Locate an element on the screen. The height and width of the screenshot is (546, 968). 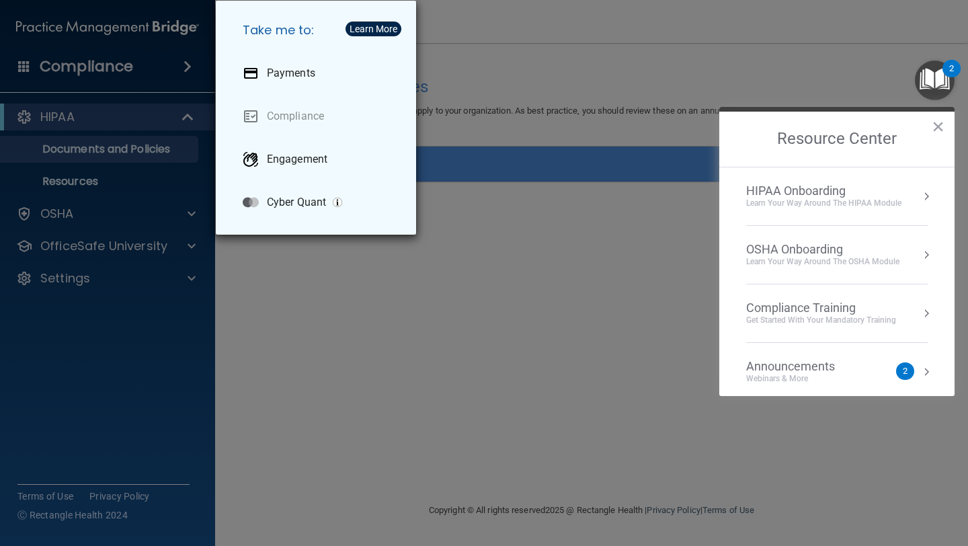
p: Engagement is located at coordinates (297, 159).